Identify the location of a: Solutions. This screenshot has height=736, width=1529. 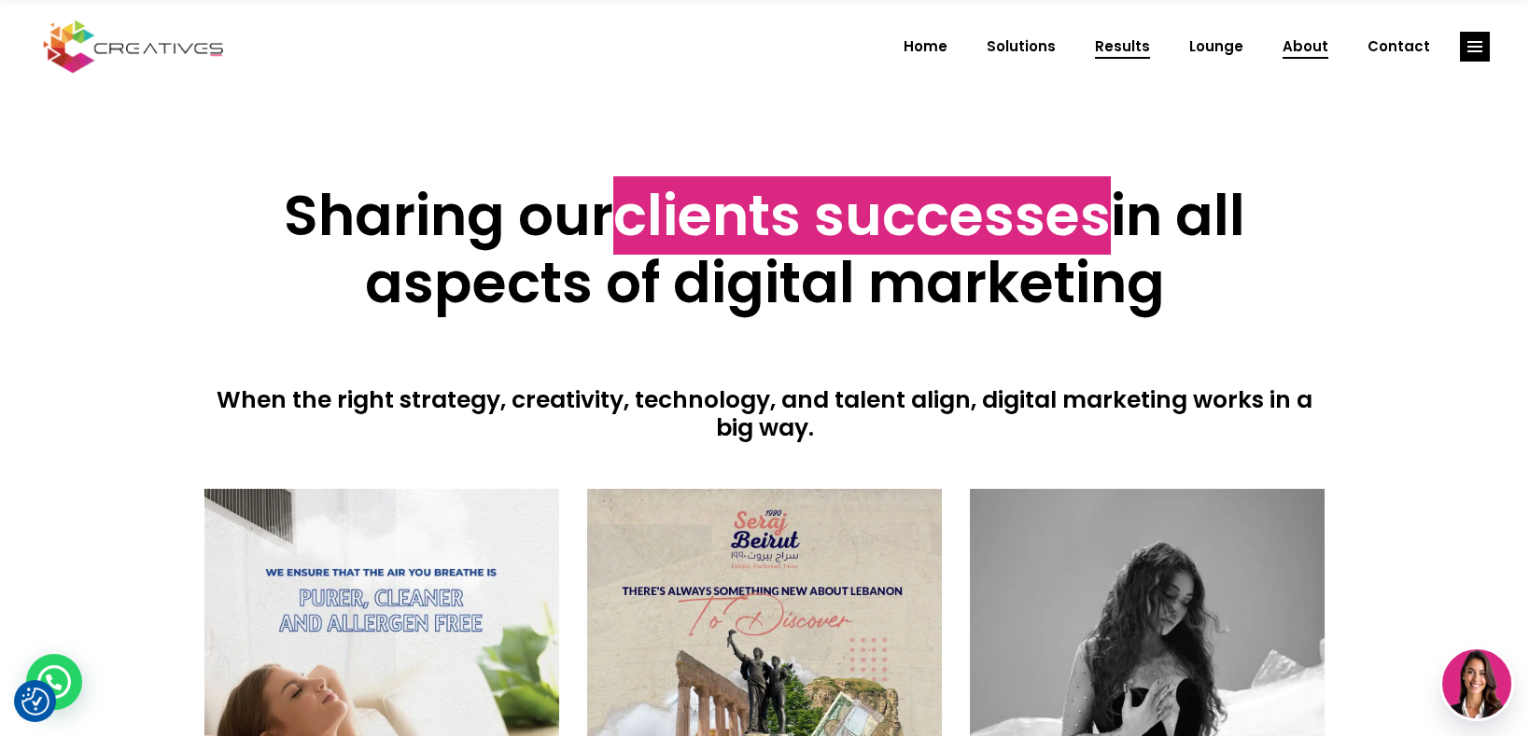
(1021, 47).